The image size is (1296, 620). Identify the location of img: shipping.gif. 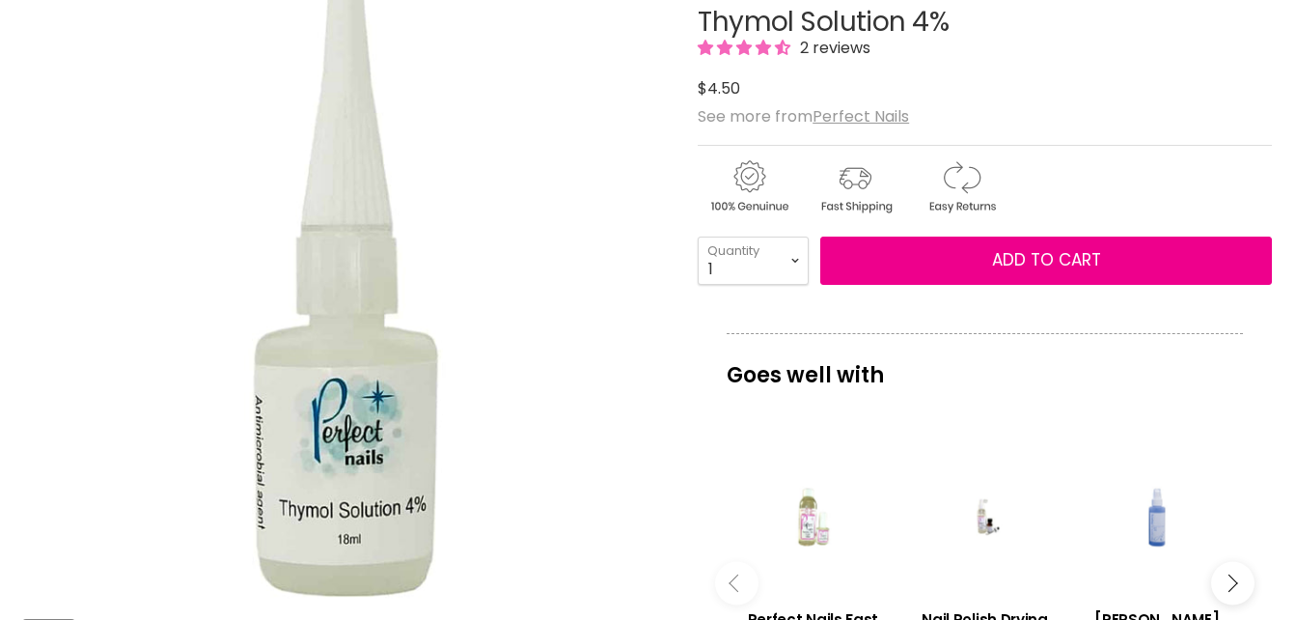
(855, 186).